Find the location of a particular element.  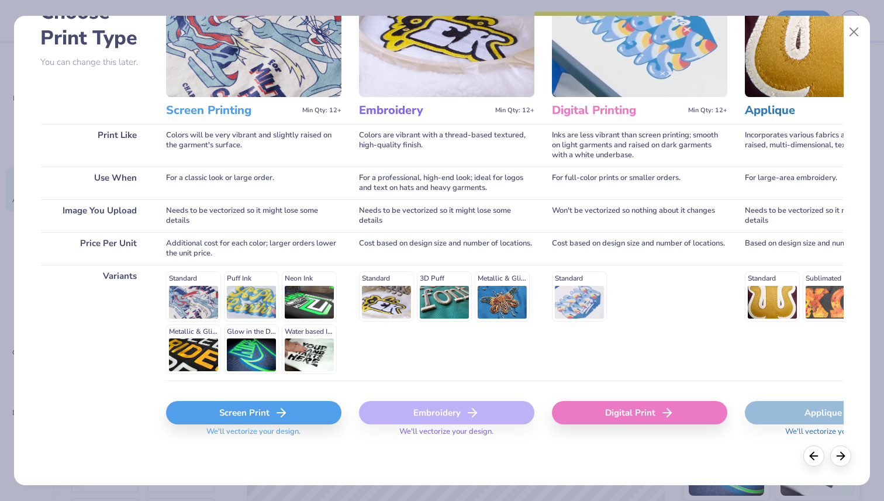

div: For a classic look or large order. is located at coordinates (254, 183).